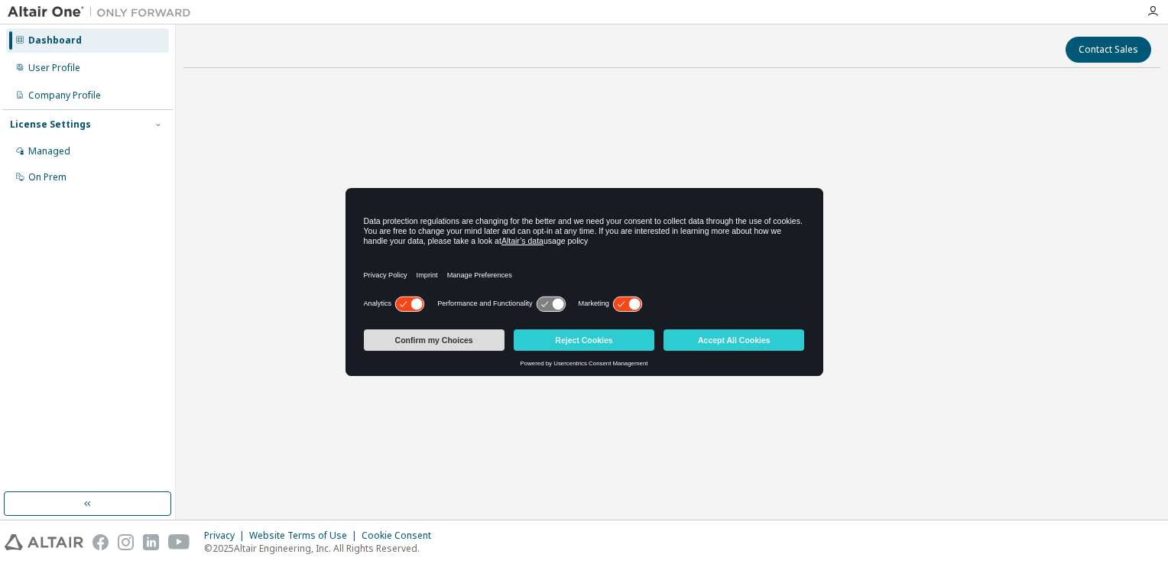  What do you see at coordinates (125, 542) in the screenshot?
I see `img: instagram.svg` at bounding box center [125, 542].